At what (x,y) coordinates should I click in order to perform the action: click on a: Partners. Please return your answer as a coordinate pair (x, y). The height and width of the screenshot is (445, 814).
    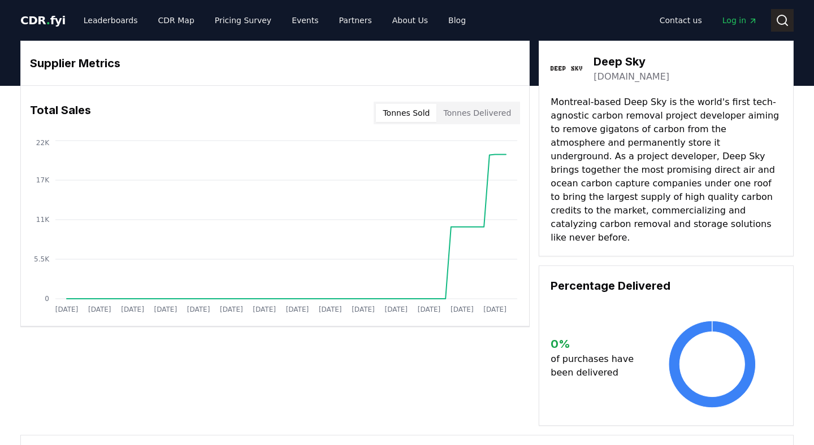
    Looking at the image, I should click on (355, 20).